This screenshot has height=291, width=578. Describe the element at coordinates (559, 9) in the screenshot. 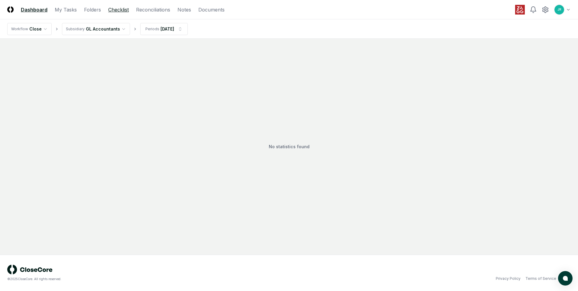

I see `span: JR` at that location.